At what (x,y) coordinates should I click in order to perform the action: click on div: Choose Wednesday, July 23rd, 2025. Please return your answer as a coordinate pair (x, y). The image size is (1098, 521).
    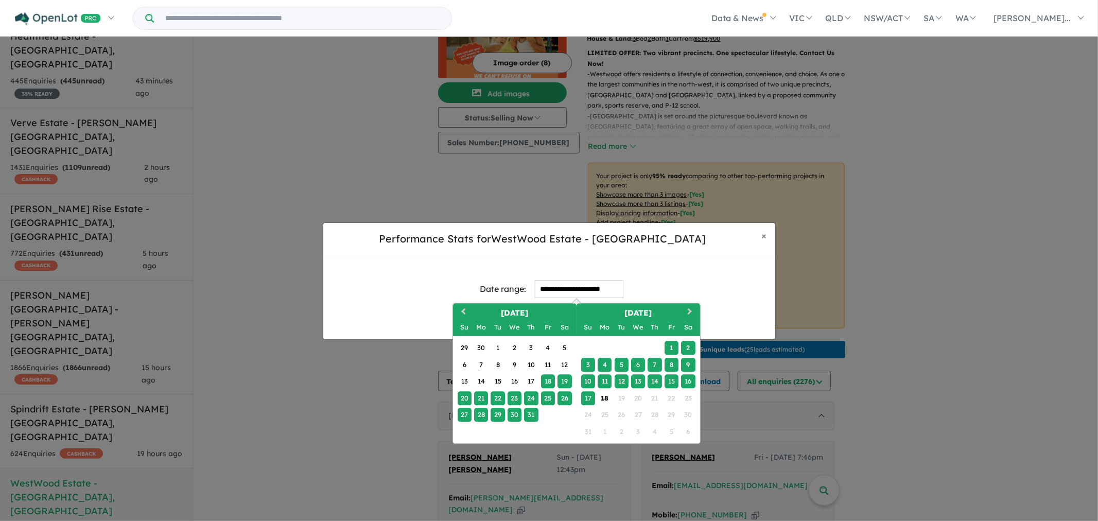
    Looking at the image, I should click on (514, 398).